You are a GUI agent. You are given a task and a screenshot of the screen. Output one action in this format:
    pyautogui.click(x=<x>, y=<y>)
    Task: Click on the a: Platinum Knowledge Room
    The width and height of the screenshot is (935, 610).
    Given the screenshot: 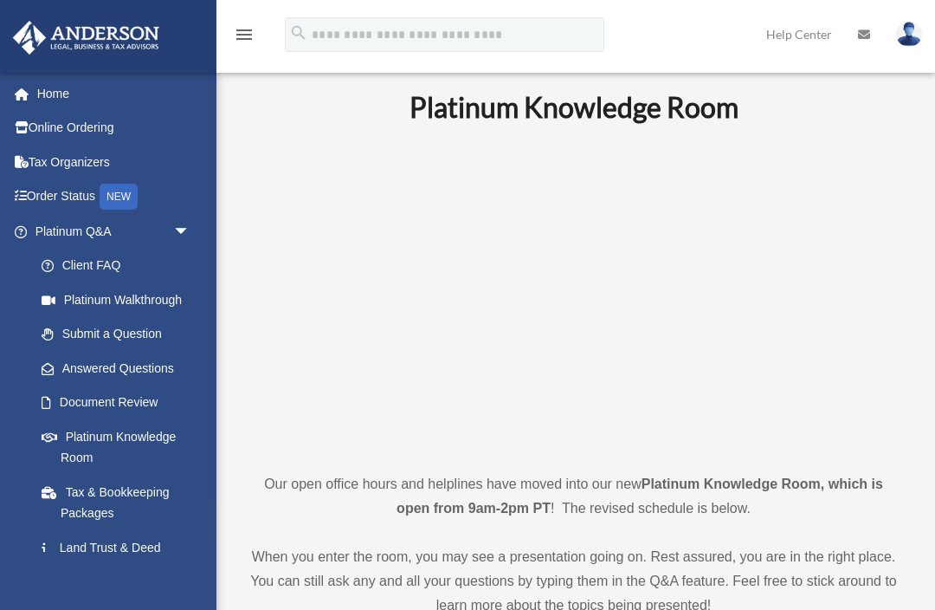 What is the action you would take?
    pyautogui.click(x=116, y=447)
    